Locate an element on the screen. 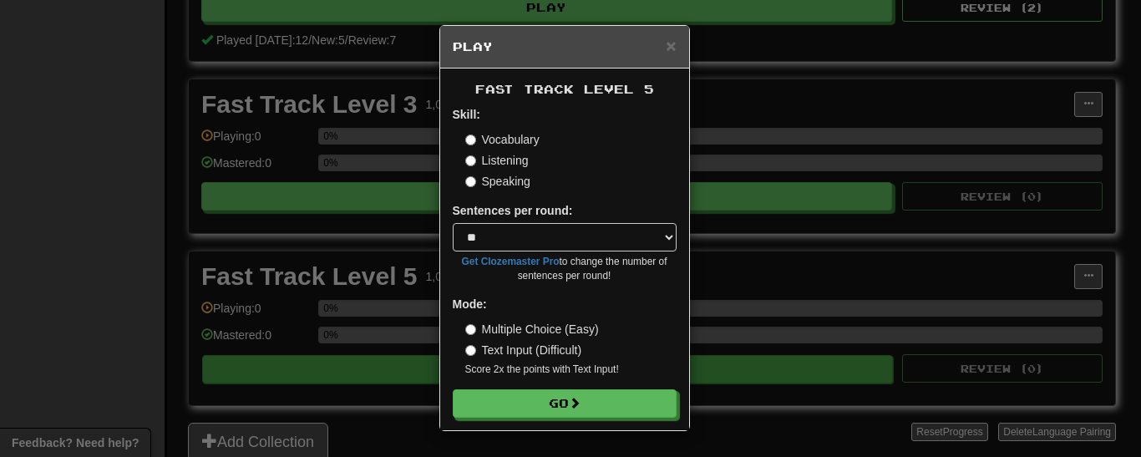  small: to change the number of sentences per round! is located at coordinates (565, 269).